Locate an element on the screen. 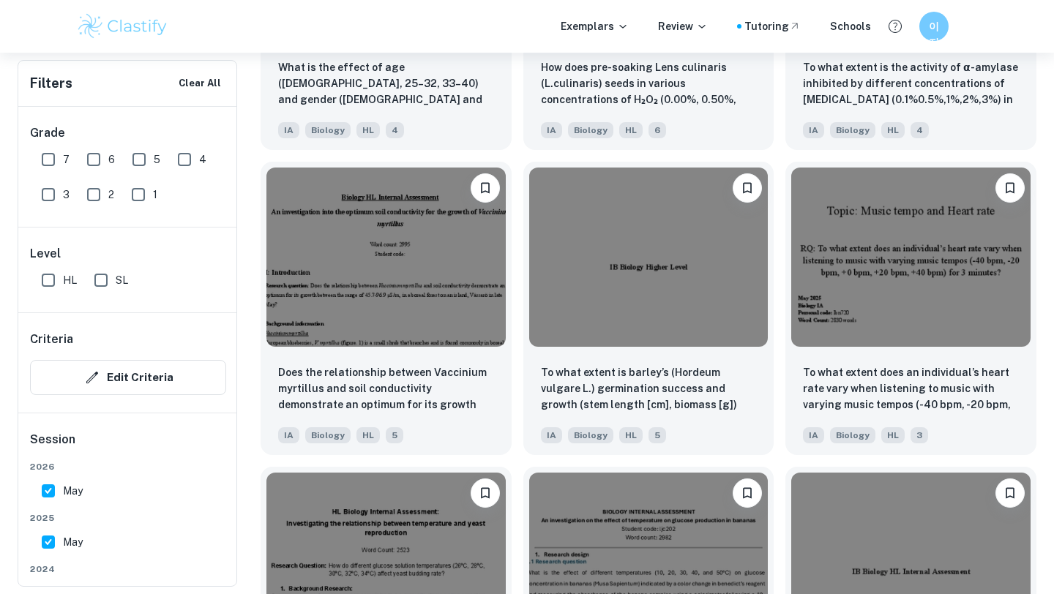  span: 1 is located at coordinates (155, 195).